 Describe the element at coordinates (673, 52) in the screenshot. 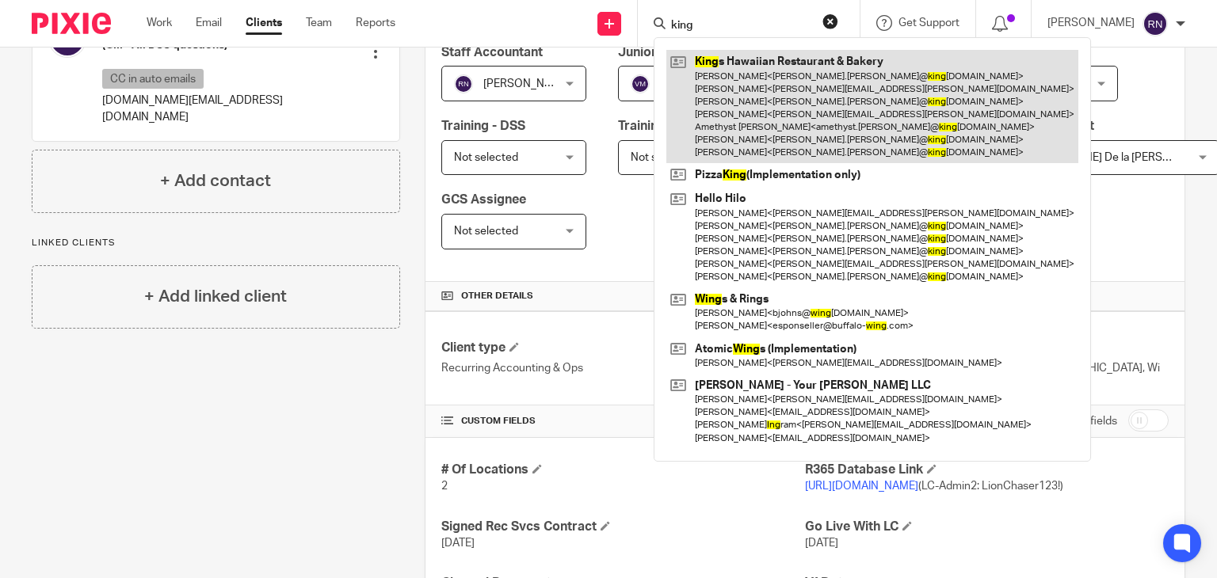

I see `span: Junior Accountant` at that location.